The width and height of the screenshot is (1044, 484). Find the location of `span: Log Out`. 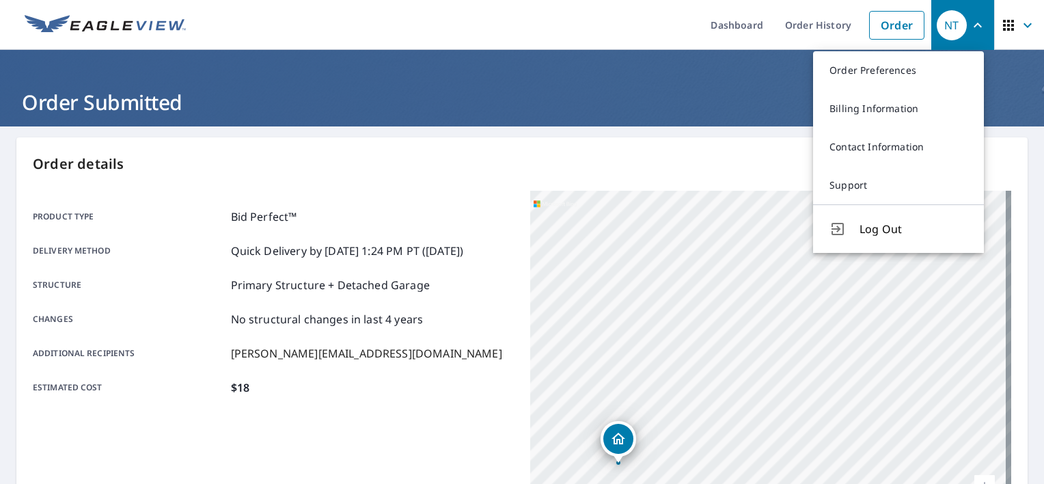

span: Log Out is located at coordinates (914, 229).